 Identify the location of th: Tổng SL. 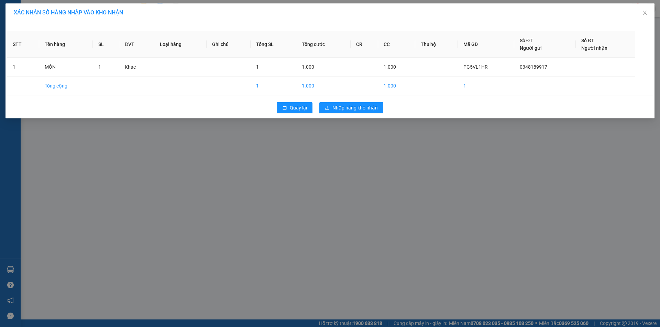
(273, 44).